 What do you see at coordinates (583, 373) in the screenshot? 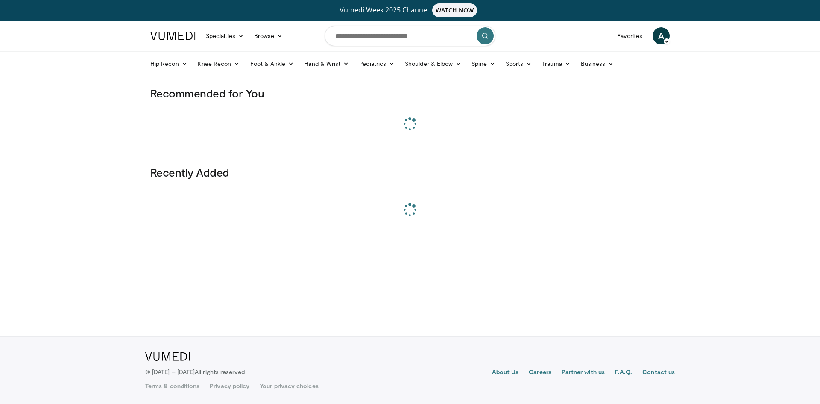
I see `a: Partner with us` at bounding box center [583, 373].